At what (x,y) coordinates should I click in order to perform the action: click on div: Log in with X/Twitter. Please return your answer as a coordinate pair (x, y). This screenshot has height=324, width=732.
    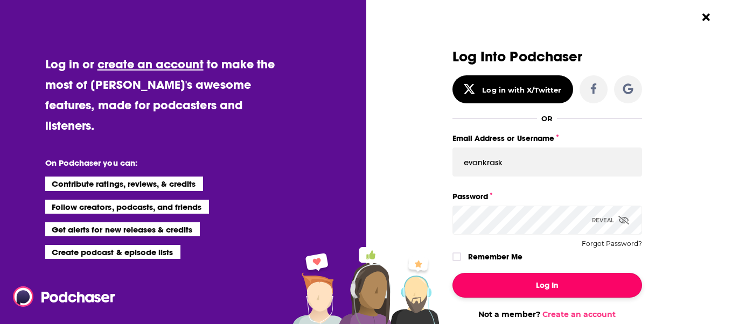
    Looking at the image, I should click on (521, 90).